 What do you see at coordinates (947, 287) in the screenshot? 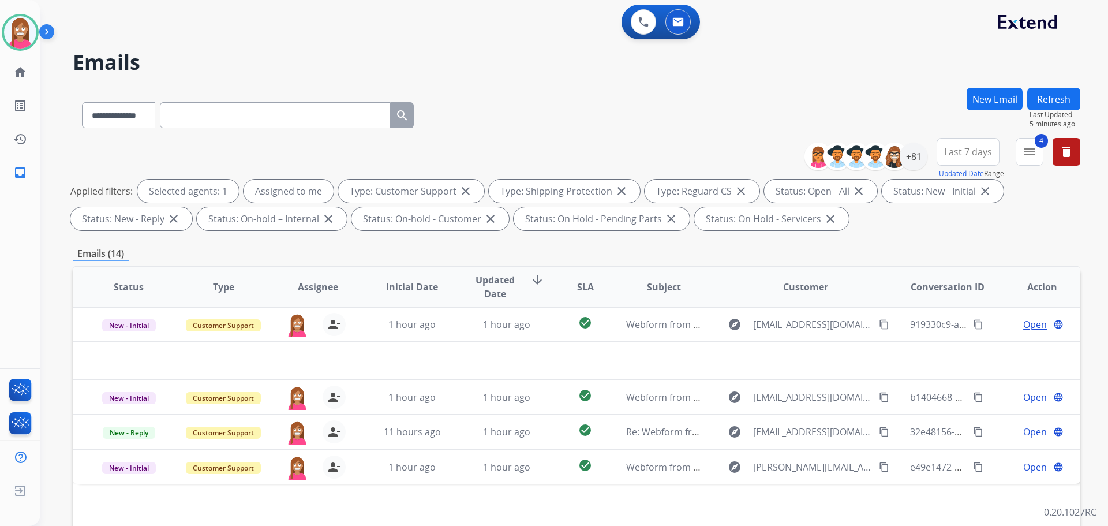
I see `span: Conversation ID` at bounding box center [947, 287].